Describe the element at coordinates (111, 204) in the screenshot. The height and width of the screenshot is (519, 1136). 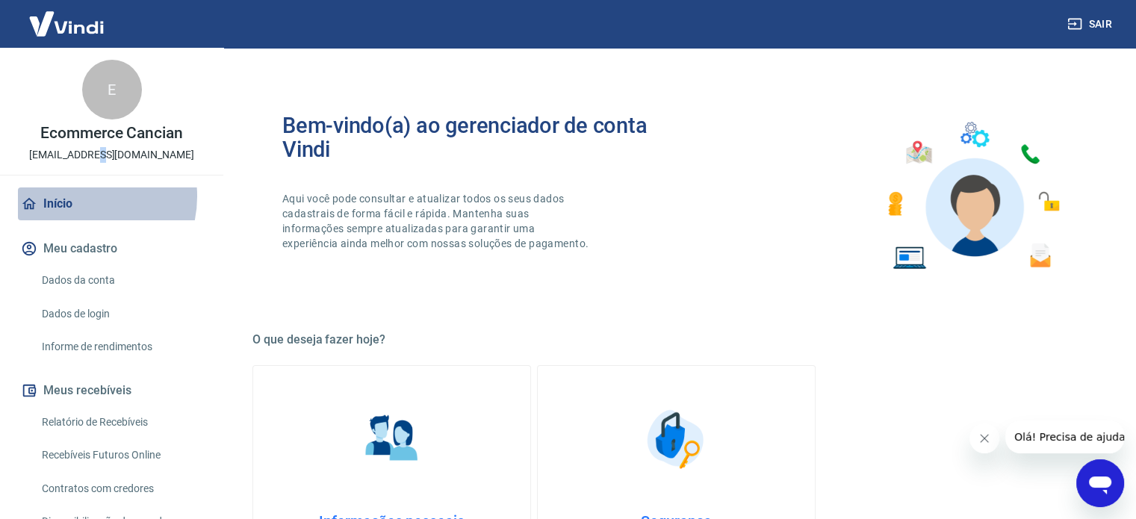
I see `a: Início` at that location.